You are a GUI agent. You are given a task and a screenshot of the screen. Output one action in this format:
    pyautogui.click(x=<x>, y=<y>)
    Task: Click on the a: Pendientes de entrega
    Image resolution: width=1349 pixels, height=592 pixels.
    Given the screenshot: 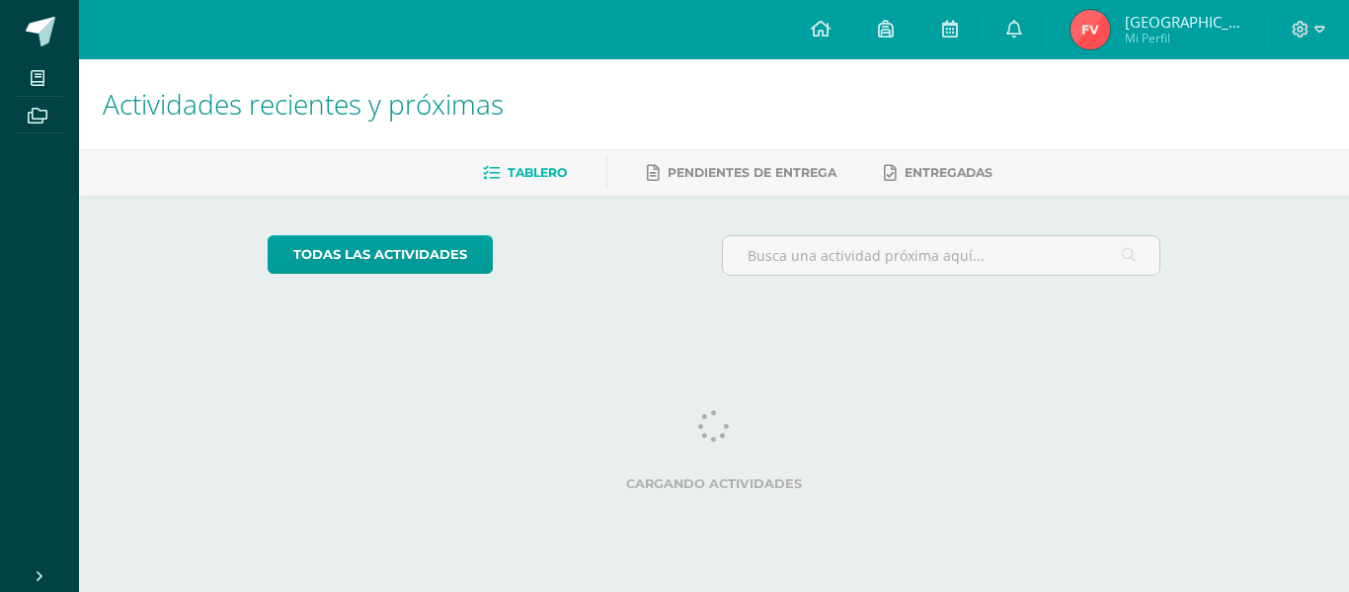 What is the action you would take?
    pyautogui.click(x=742, y=173)
    